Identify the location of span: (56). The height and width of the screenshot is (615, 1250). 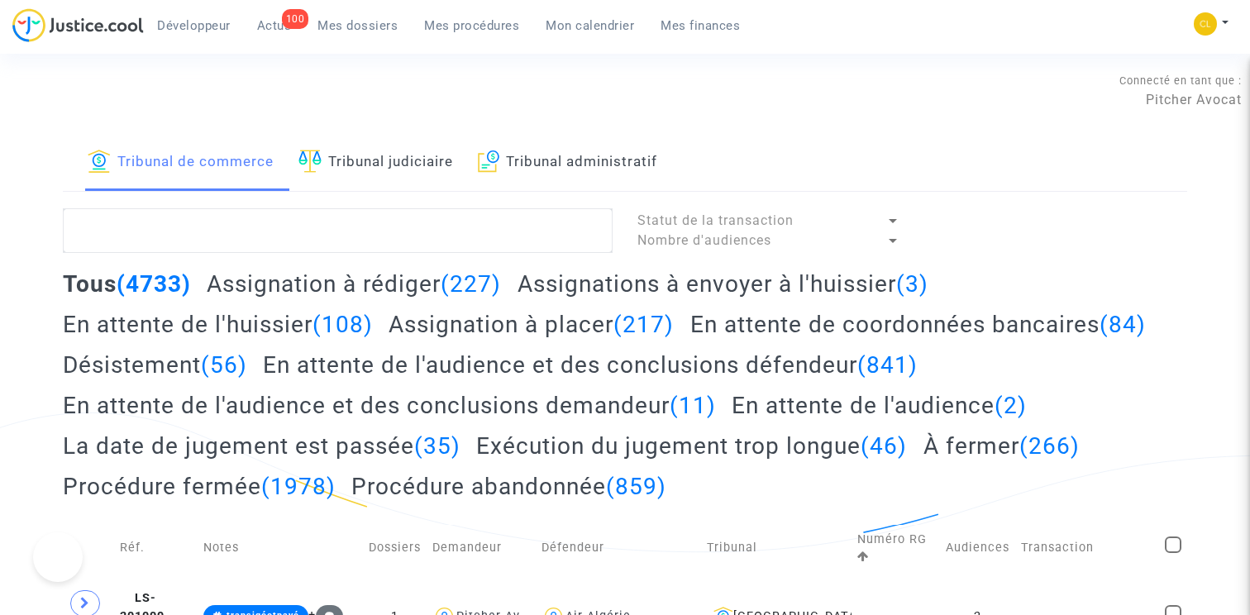
(224, 365).